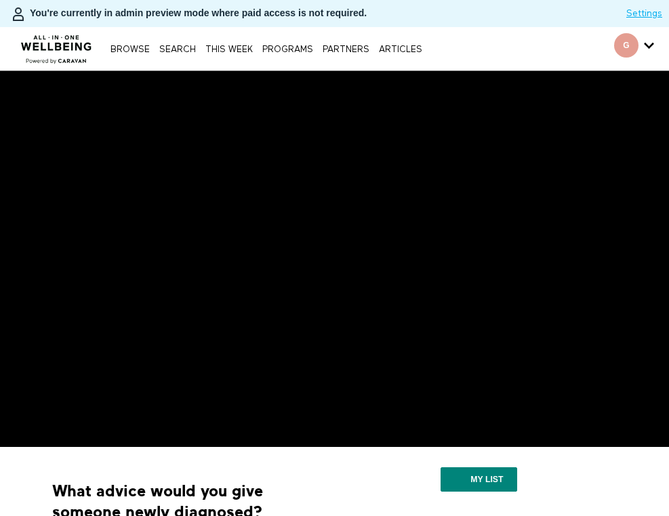 The image size is (669, 516). Describe the element at coordinates (287, 49) in the screenshot. I see `a: PROGRAMS` at that location.